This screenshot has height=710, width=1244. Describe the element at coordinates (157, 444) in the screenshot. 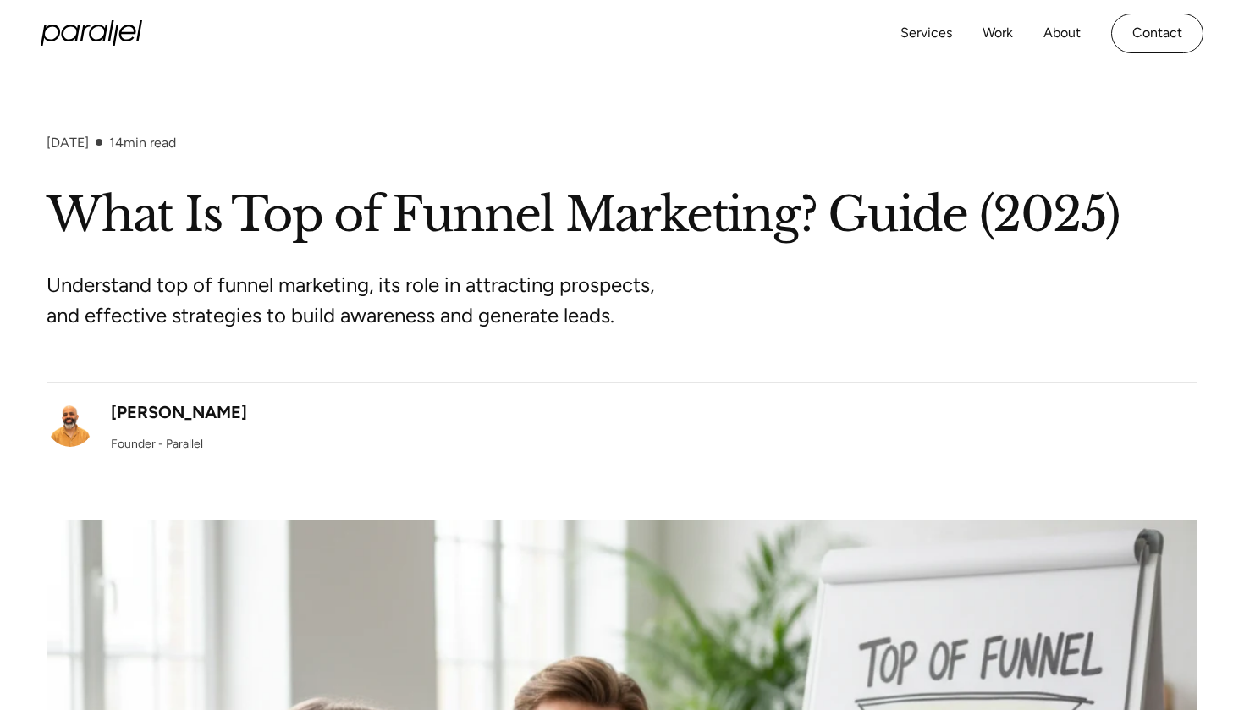

I see `div: Founder - Parallel` at that location.